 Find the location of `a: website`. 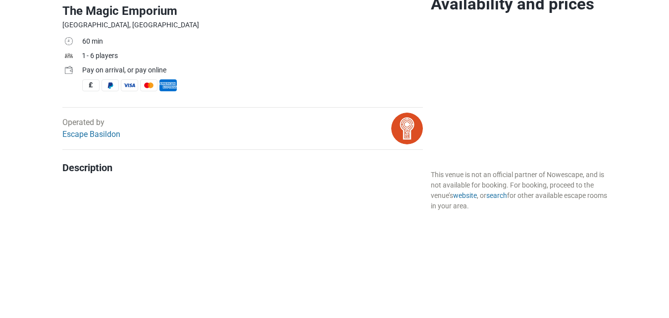

a: website is located at coordinates (465, 195).